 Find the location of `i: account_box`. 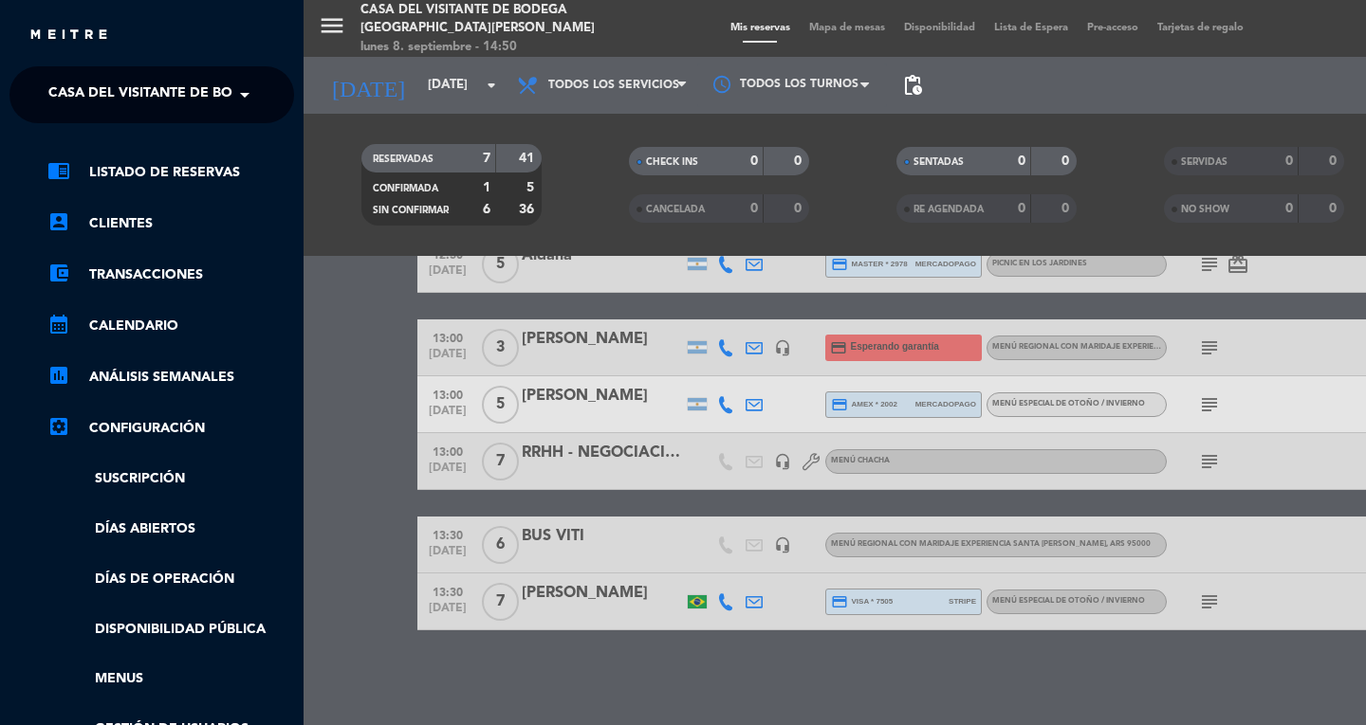

i: account_box is located at coordinates (59, 222).